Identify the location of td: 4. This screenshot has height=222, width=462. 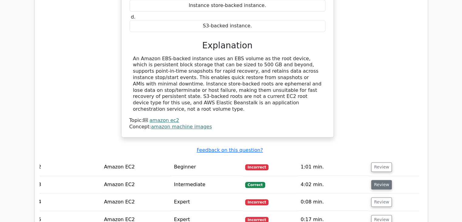
(69, 202).